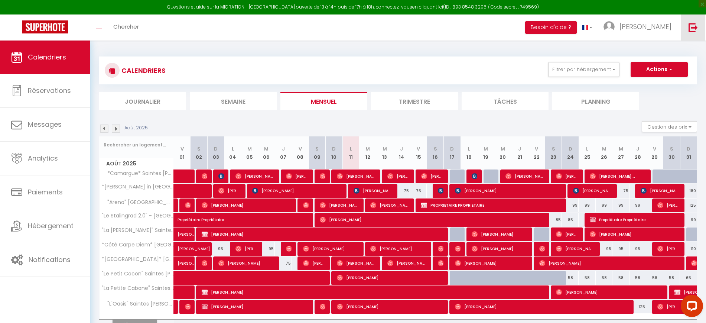 Image resolution: width=706 pixels, height=323 pixels. Describe the element at coordinates (418, 153) in the screenshot. I see `th: 15` at that location.